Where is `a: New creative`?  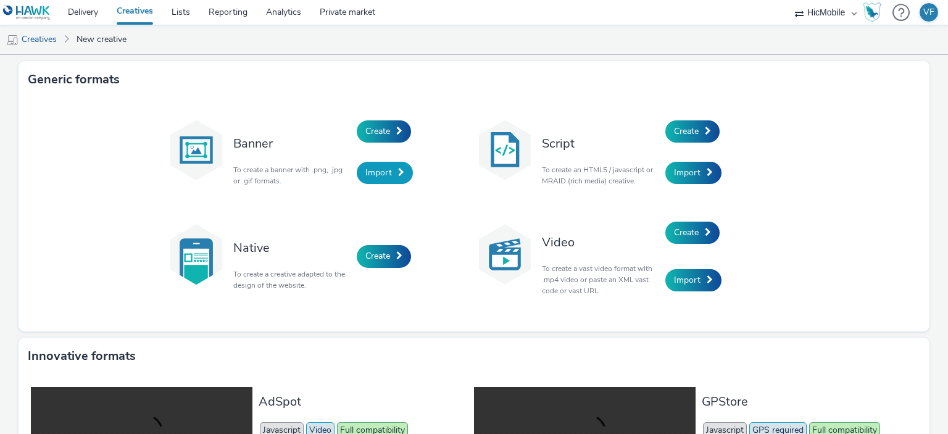 a: New creative is located at coordinates (101, 40).